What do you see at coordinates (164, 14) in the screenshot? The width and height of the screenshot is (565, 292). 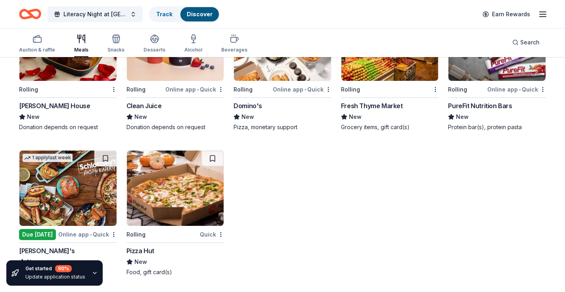 I see `a: Track` at bounding box center [164, 14].